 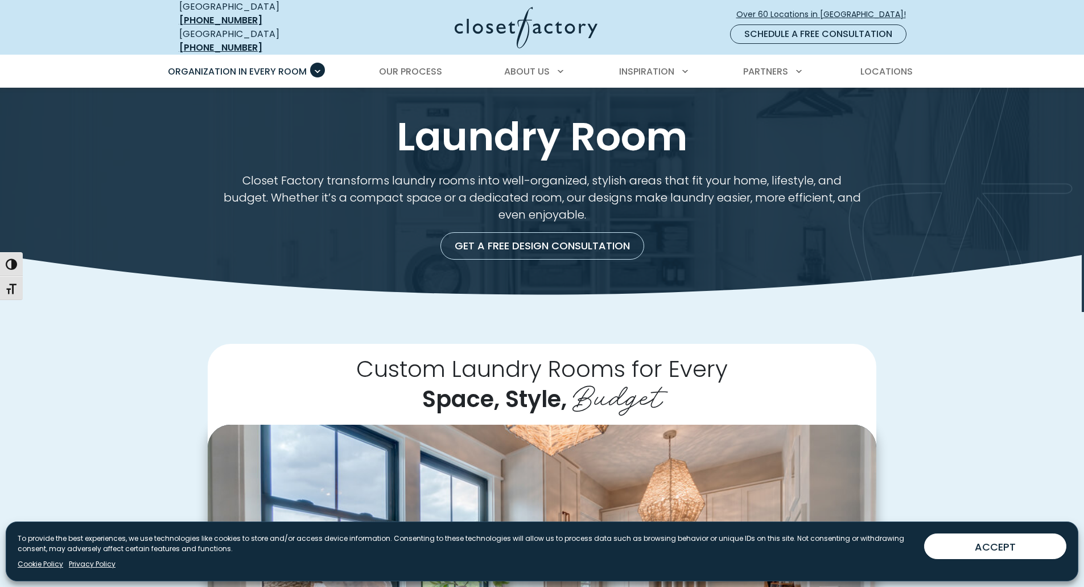 What do you see at coordinates (526, 27) in the screenshot?
I see `img: Closet Factory Logo` at bounding box center [526, 27].